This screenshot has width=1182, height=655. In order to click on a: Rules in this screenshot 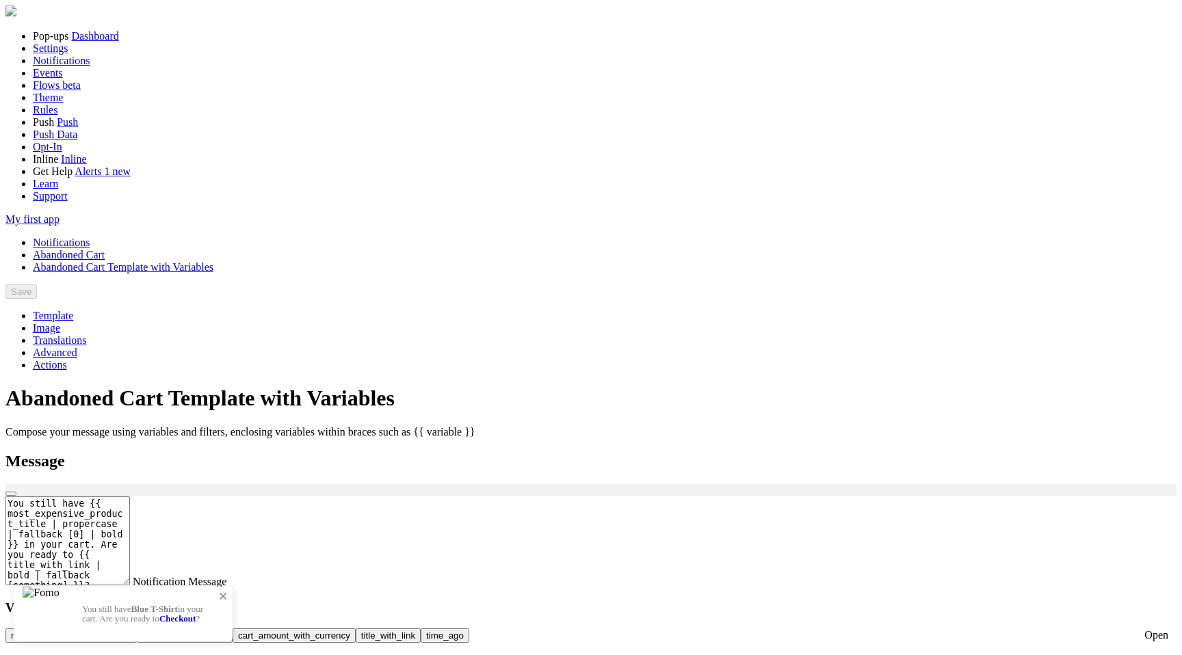, I will do `click(45, 109)`.